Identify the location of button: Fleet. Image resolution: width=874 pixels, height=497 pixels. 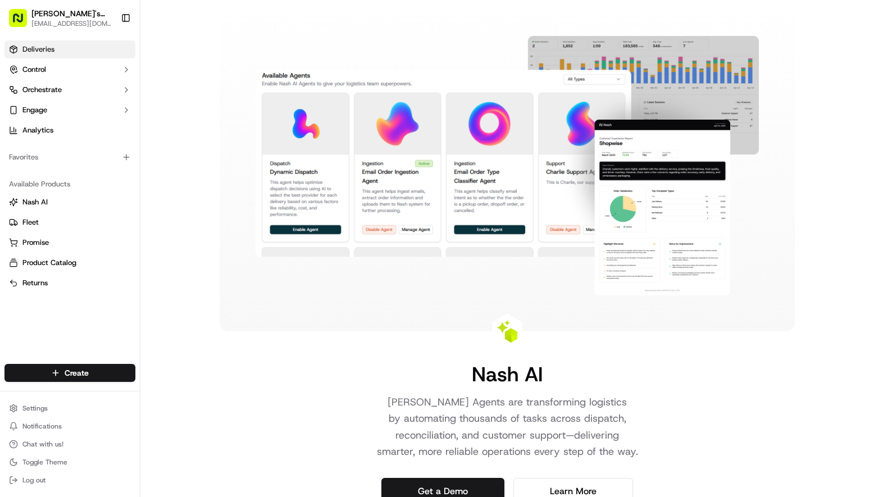
(70, 223).